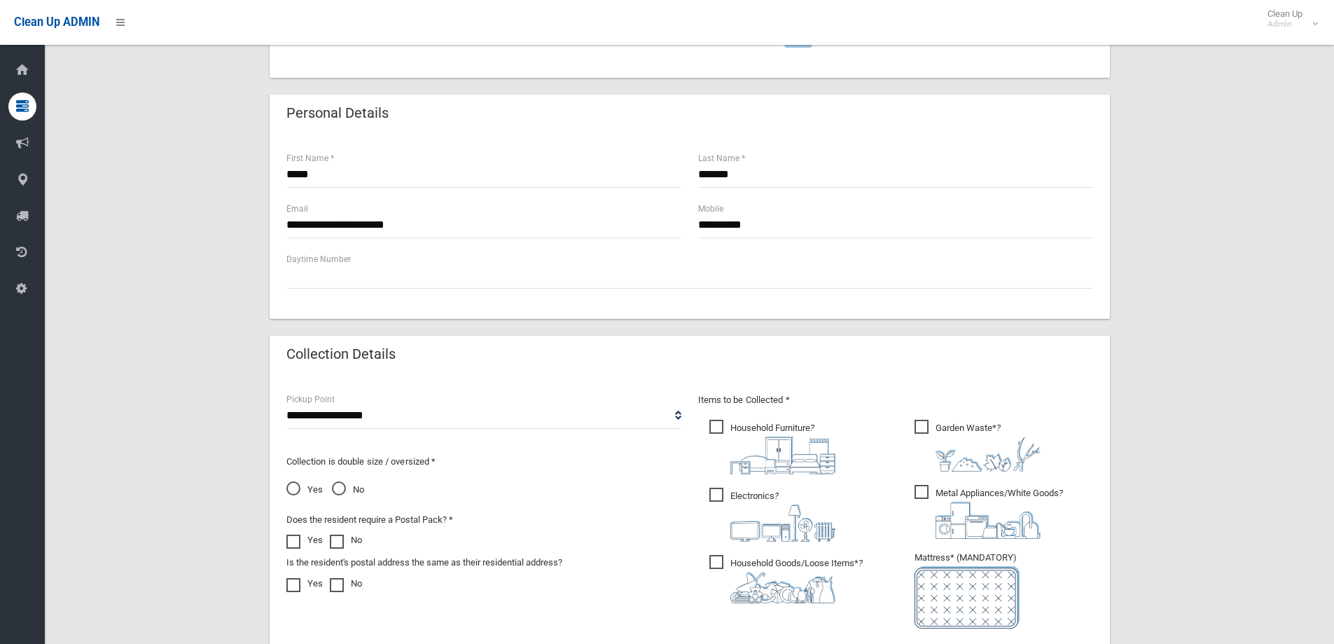 This screenshot has height=644, width=1334. What do you see at coordinates (484, 462) in the screenshot?
I see `p: Collection is double size / oversized *` at bounding box center [484, 462].